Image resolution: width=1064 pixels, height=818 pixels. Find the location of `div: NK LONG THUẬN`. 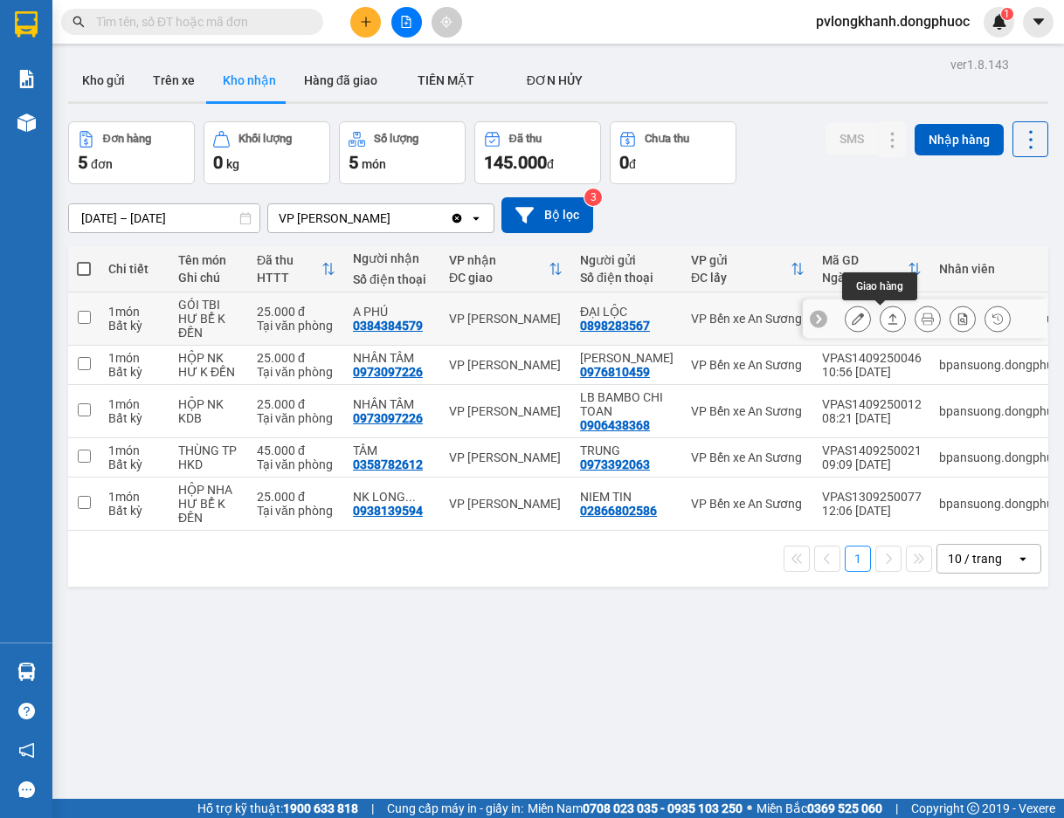

div: NK LONG THUẬN is located at coordinates (392, 497).